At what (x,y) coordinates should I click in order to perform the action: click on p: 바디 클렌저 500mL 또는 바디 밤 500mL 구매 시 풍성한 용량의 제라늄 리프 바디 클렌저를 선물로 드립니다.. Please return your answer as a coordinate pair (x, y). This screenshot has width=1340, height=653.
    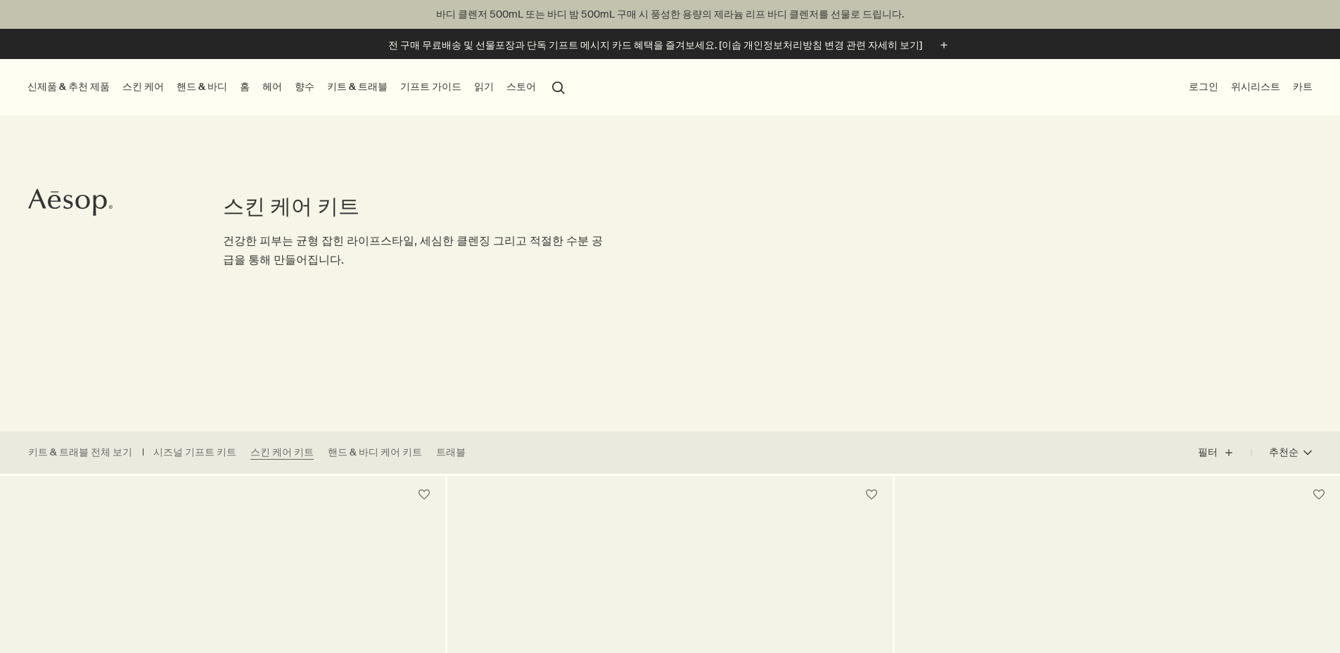
    Looking at the image, I should click on (669, 14).